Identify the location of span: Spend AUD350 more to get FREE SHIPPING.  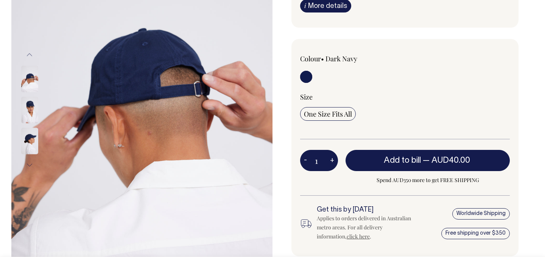
(428, 180).